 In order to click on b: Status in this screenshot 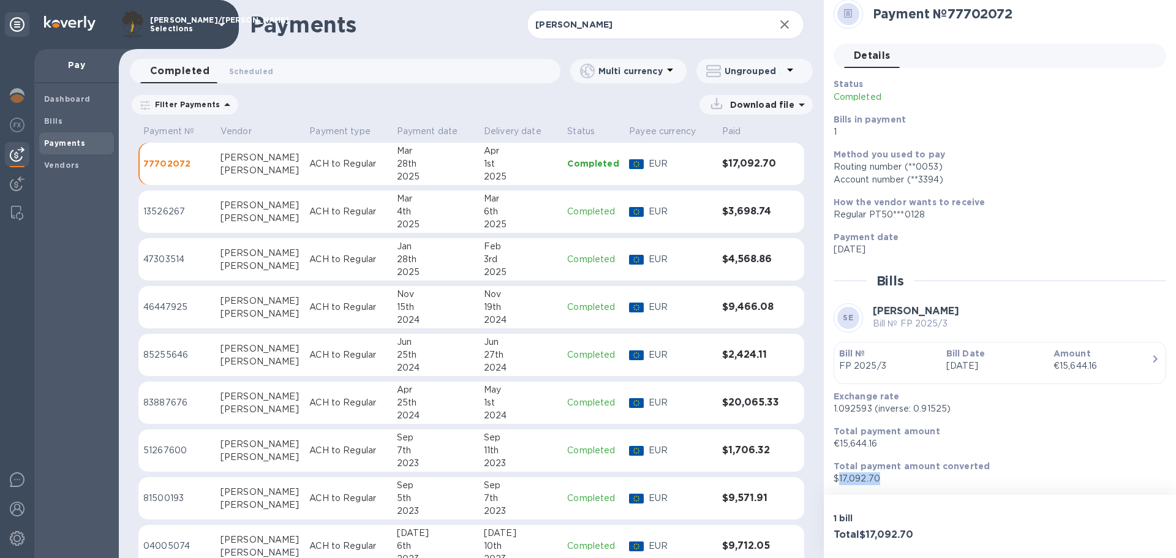, I will do `click(848, 84)`.